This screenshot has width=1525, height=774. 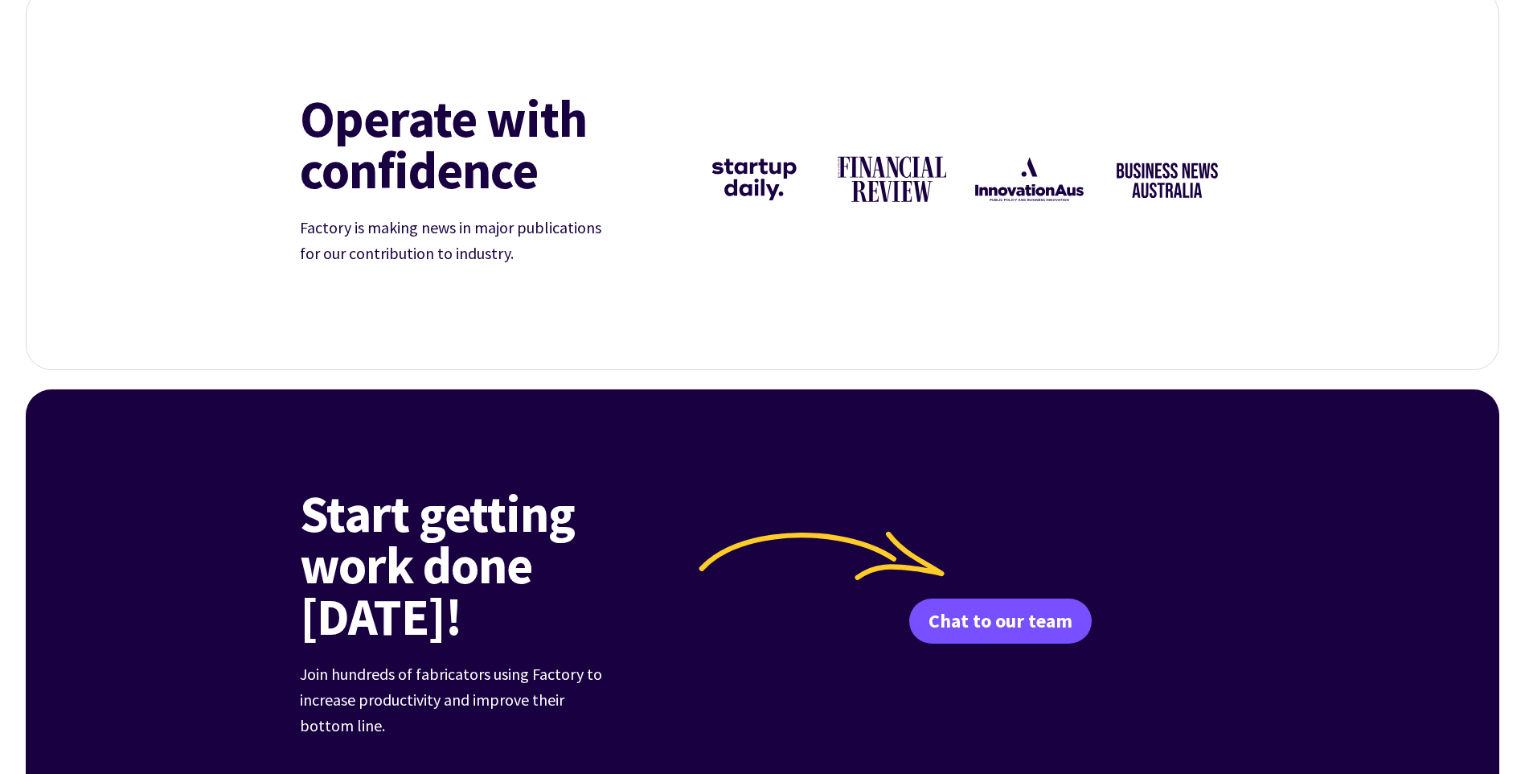 What do you see at coordinates (1000, 621) in the screenshot?
I see `a: Chat to our team` at bounding box center [1000, 621].